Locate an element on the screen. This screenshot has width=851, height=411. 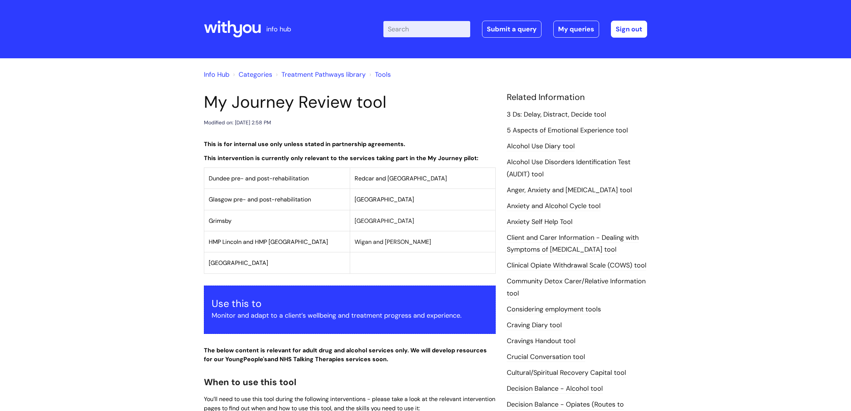
li: Tools is located at coordinates (379, 75).